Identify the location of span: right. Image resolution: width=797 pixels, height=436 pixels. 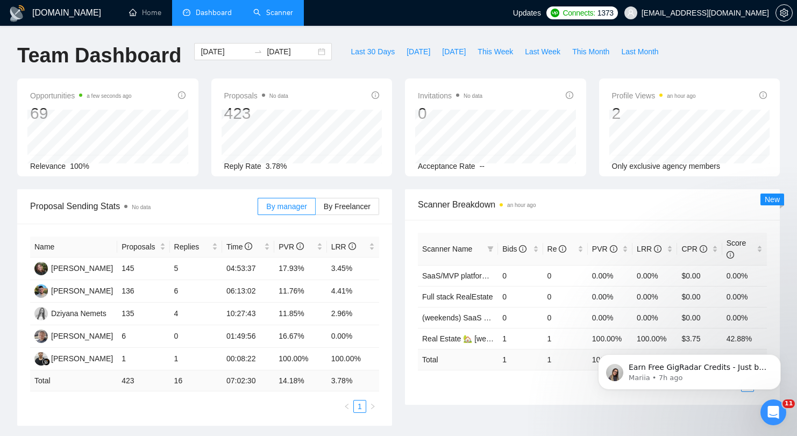
(373, 407).